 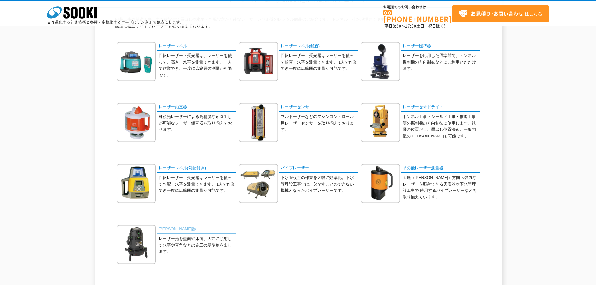 What do you see at coordinates (258, 122) in the screenshot?
I see `img: レーザーセンサ` at bounding box center [258, 122].